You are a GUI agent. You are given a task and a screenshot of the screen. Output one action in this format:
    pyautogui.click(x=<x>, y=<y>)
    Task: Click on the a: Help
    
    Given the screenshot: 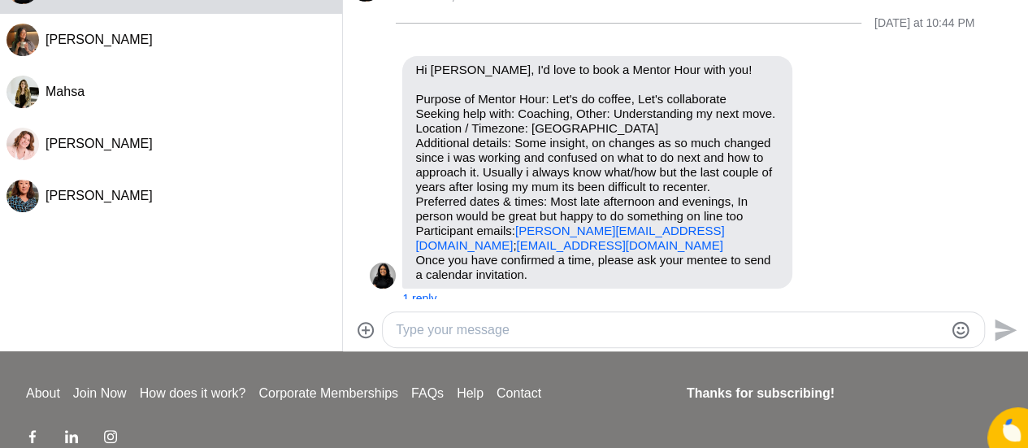 What is the action you would take?
    pyautogui.click(x=470, y=393)
    